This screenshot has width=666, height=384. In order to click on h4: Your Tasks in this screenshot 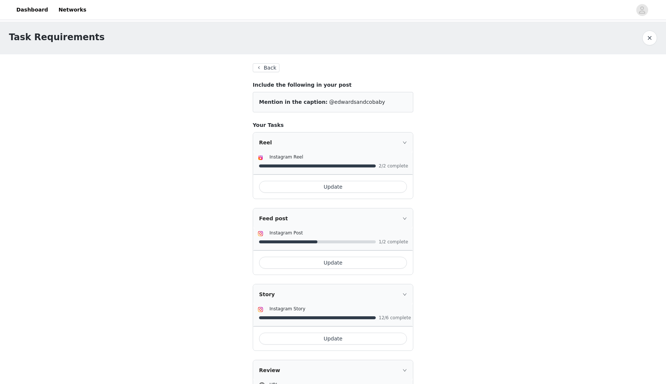, I will do `click(333, 125)`.